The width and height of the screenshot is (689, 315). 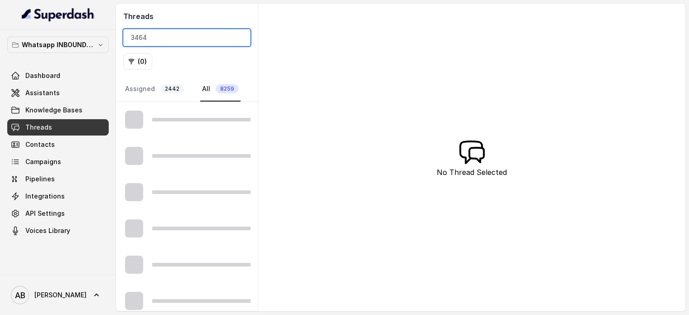 I want to click on a: Threads, so click(x=58, y=127).